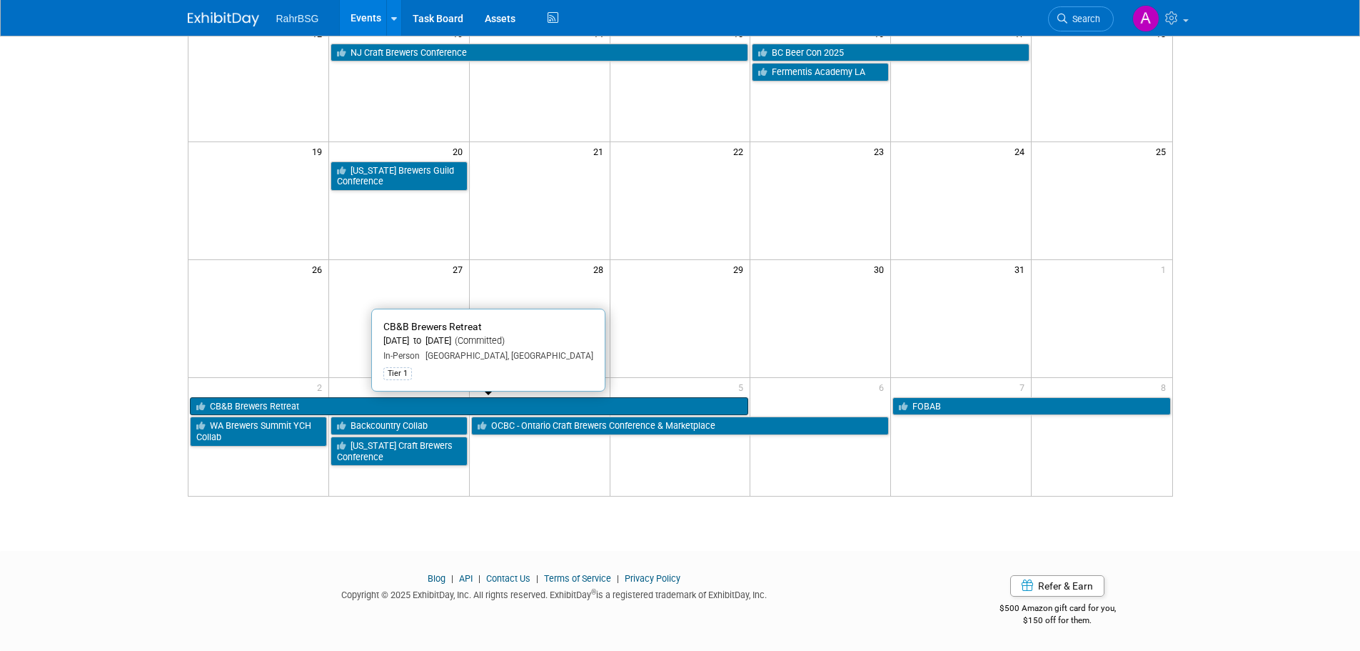  Describe the element at coordinates (298, 19) in the screenshot. I see `span: RahrBSG` at that location.